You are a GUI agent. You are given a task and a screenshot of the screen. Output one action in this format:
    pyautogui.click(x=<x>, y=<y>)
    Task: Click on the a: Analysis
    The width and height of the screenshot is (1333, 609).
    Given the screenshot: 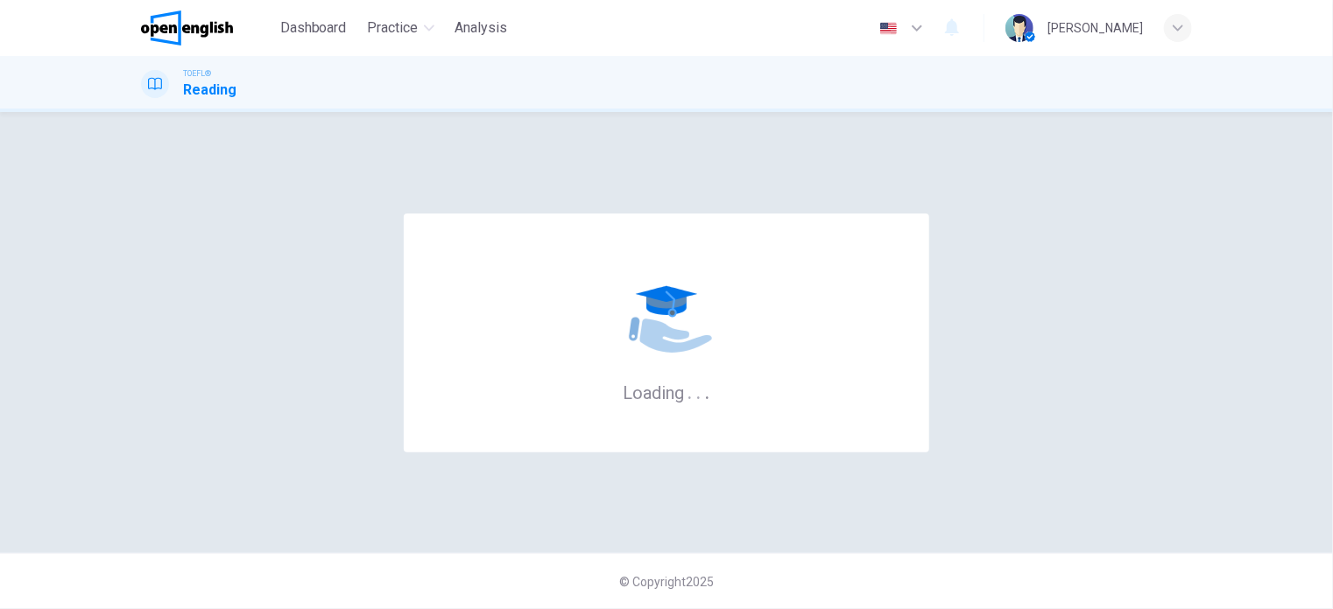 What is the action you would take?
    pyautogui.click(x=482, y=28)
    